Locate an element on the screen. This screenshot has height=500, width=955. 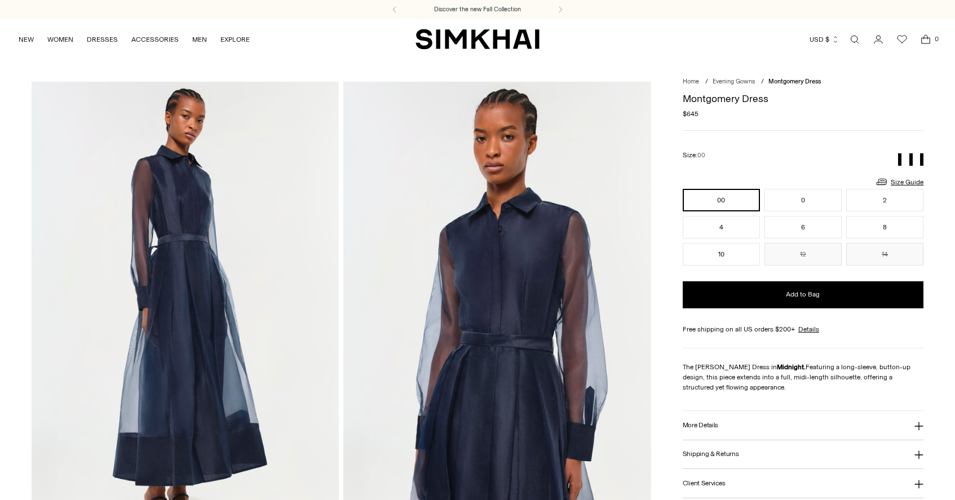
h3: Discover the new Fall Collection is located at coordinates (478, 10).